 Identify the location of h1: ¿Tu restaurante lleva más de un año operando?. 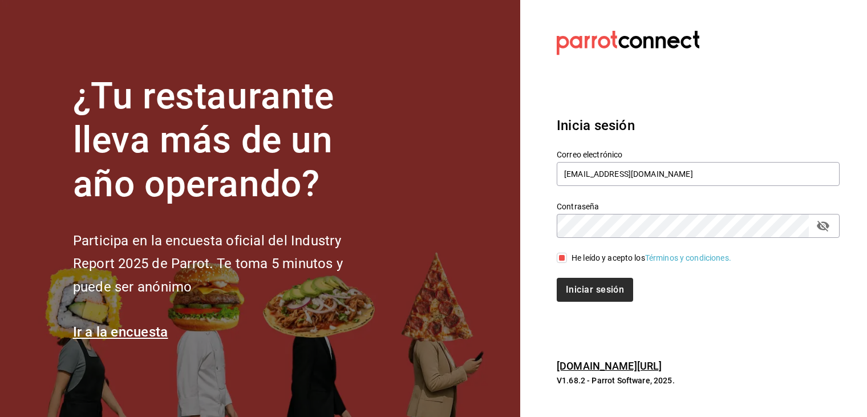
(227, 140).